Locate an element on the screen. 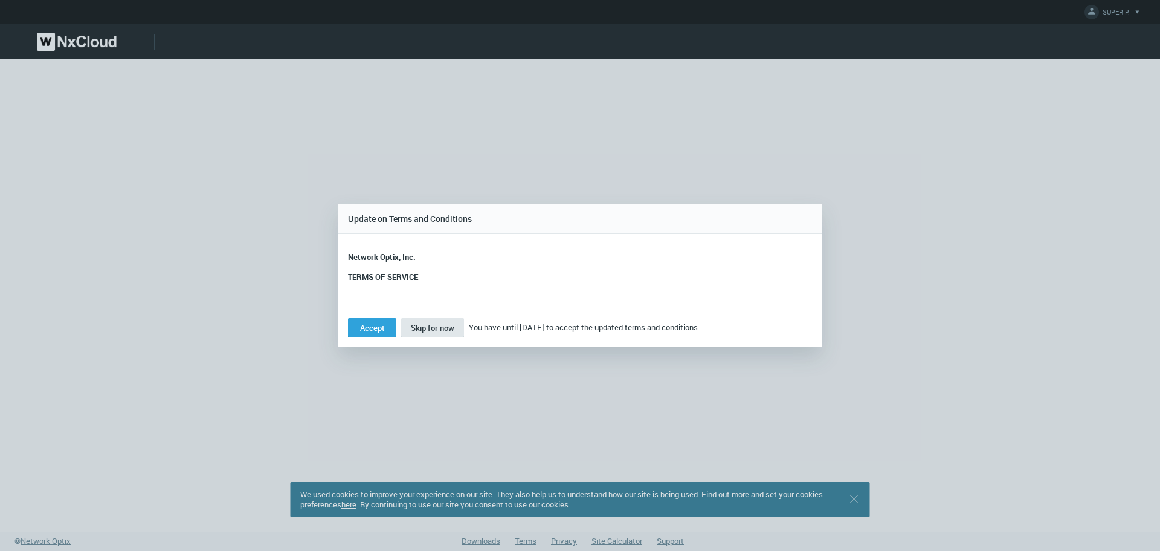  button: Skip for now is located at coordinates (433, 328).